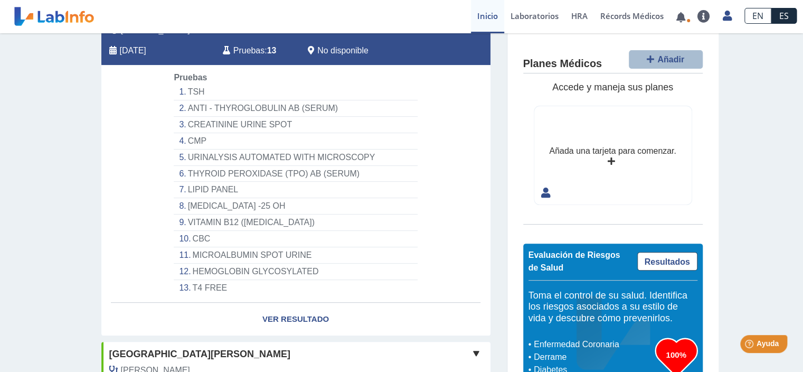 The width and height of the screenshot is (803, 372). I want to click on li: MICROALBUMIN SPOT URINE, so click(295, 255).